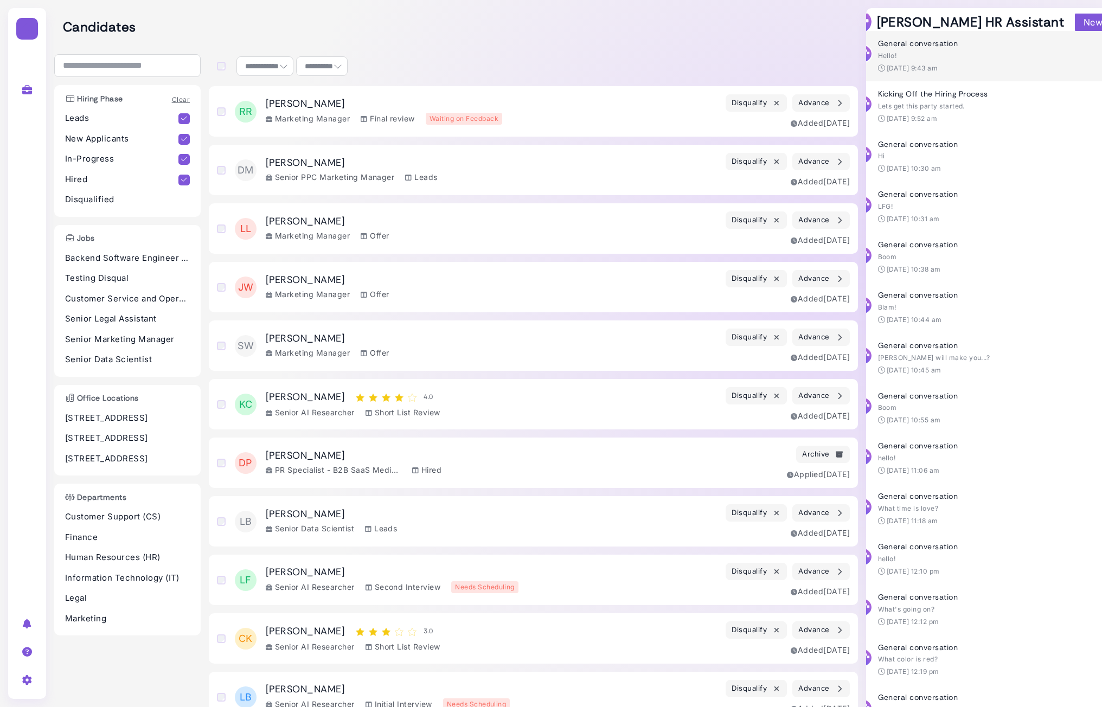 This screenshot has width=1102, height=707. What do you see at coordinates (246, 580) in the screenshot?
I see `span: LF` at bounding box center [246, 580].